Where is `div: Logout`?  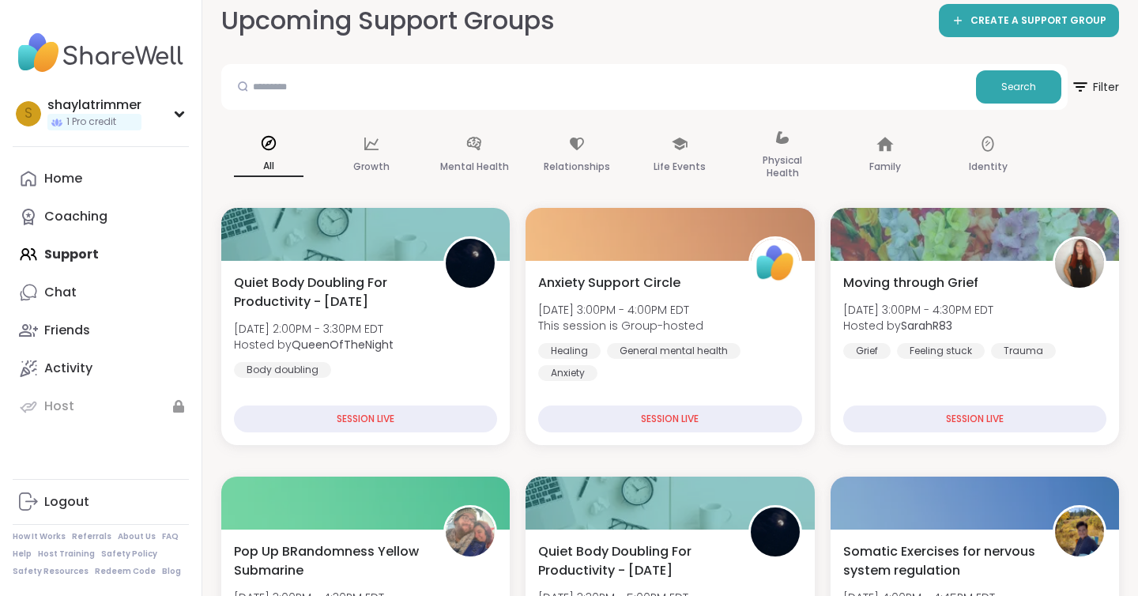 div: Logout is located at coordinates (66, 502).